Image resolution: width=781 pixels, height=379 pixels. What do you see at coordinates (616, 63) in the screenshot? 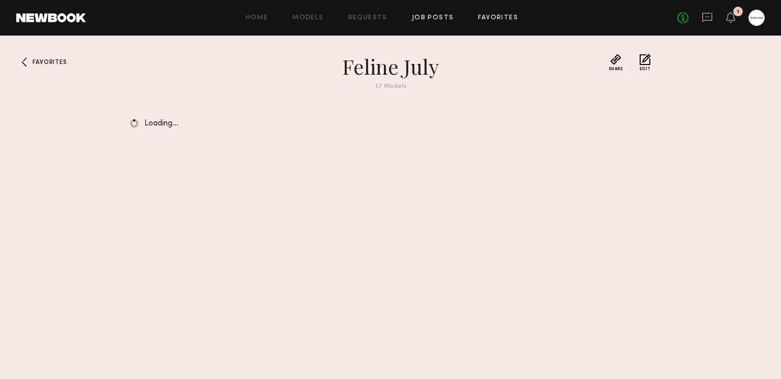
I see `button: Share` at bounding box center [616, 63].